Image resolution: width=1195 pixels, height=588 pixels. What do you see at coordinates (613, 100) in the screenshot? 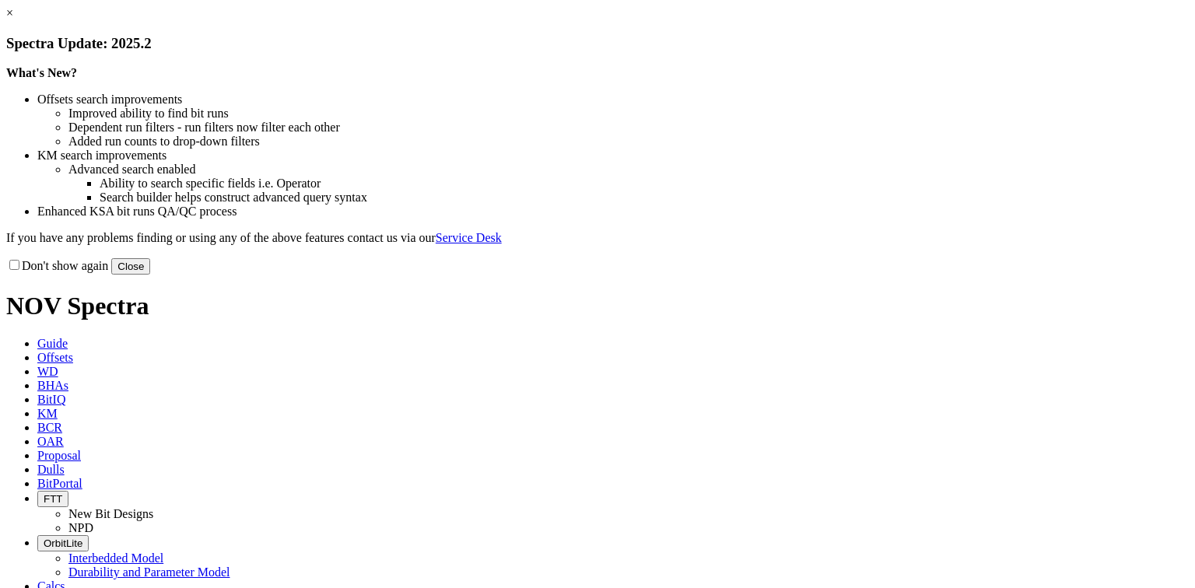
I see `li: Offsets search improvements` at bounding box center [613, 100].